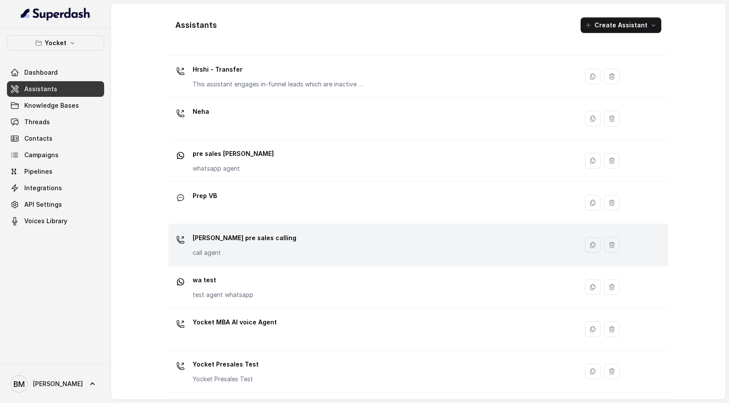 Image resolution: width=729 pixels, height=403 pixels. What do you see at coordinates (56, 155) in the screenshot?
I see `a: Campaigns` at bounding box center [56, 155].